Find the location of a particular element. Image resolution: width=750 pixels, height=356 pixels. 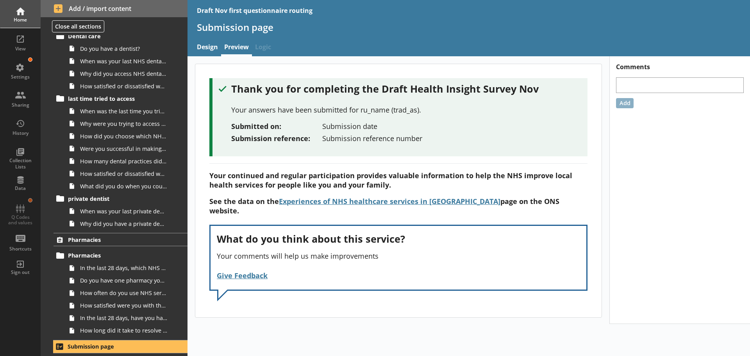

strong: Your continued and regular participation provides valuable information to help the NHS improve lo... is located at coordinates (391, 180).